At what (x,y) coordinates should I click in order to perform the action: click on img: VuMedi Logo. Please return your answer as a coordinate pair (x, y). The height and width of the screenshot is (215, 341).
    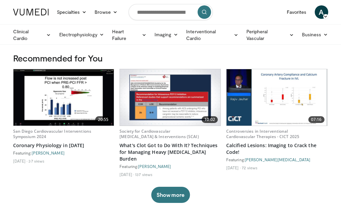
    Looking at the image, I should click on (31, 12).